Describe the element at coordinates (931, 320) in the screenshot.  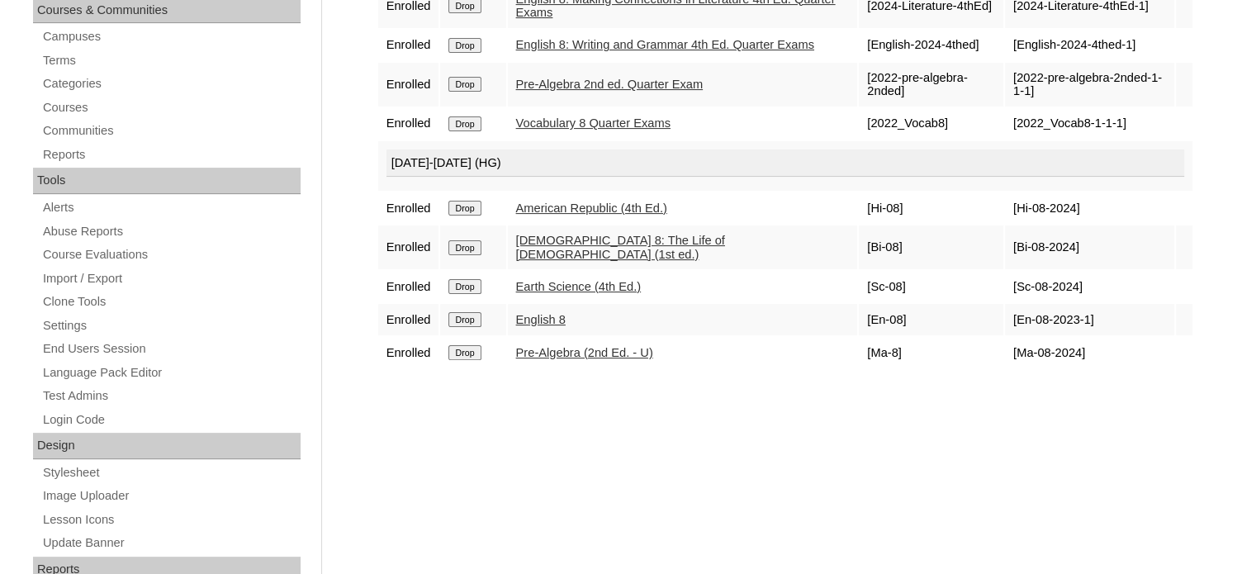
I see `td: [En-08]` at that location.